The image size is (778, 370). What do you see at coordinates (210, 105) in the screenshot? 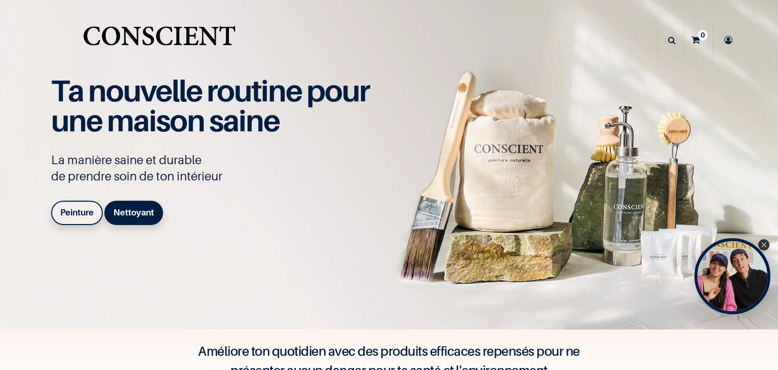
I see `span: Ta nouvelle routine pour une maison saine` at bounding box center [210, 105].